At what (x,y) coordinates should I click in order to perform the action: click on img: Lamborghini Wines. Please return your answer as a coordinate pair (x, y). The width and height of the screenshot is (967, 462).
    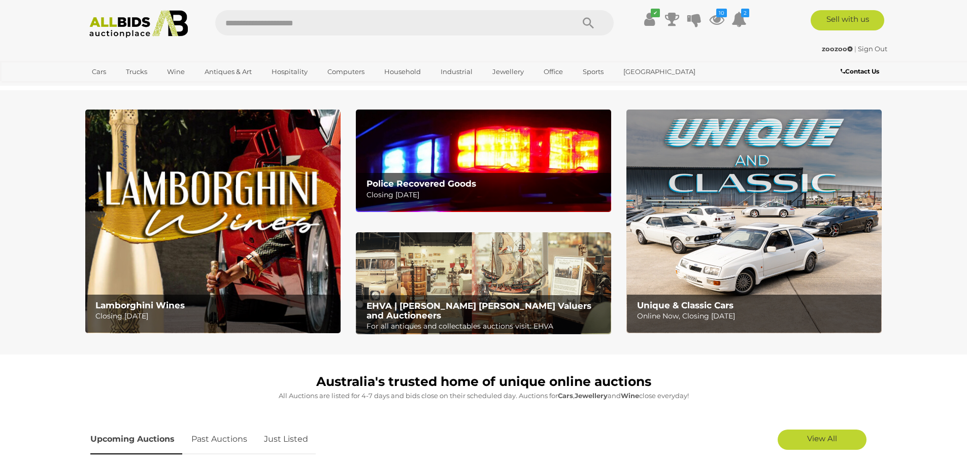
    Looking at the image, I should click on (213, 221).